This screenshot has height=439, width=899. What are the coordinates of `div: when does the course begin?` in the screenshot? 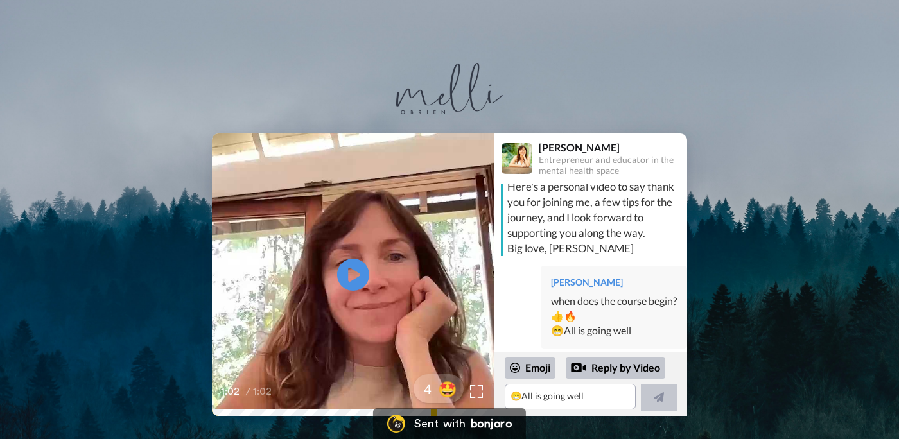 It's located at (614, 301).